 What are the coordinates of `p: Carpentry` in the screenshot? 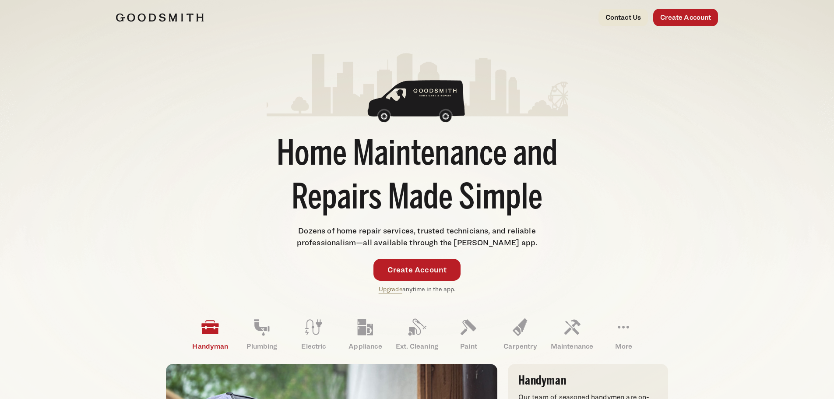 It's located at (520, 346).